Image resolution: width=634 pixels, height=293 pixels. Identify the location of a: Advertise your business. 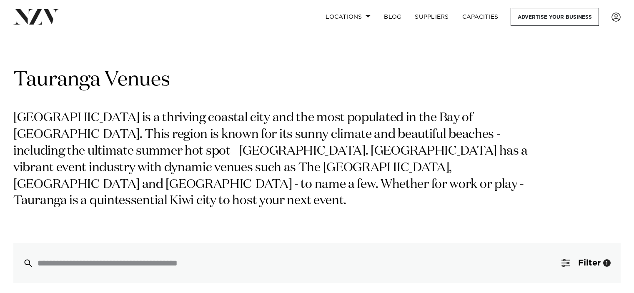
(555, 17).